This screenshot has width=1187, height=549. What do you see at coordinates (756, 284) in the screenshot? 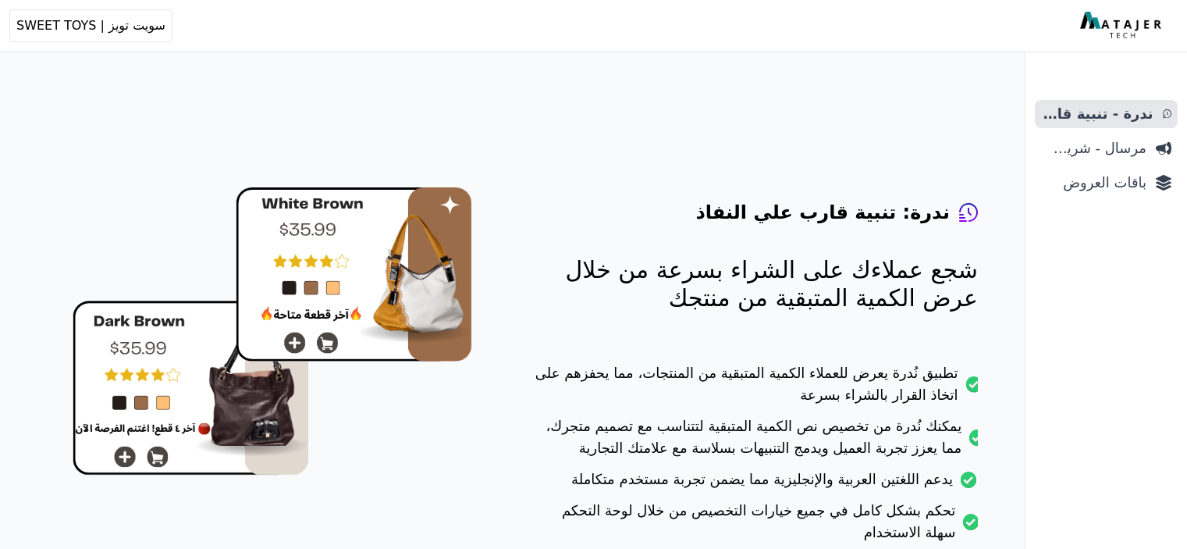
I see `p: شجع عملاءك على الشراء بسرعة من خلال عرض الكمية المتبقية من منتجك` at bounding box center [756, 284].